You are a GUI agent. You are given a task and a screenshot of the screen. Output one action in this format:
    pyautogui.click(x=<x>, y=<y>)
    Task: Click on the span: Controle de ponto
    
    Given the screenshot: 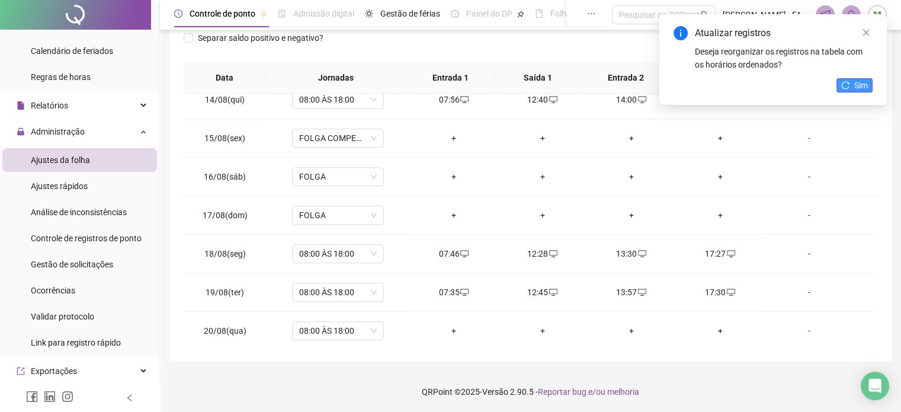 What is the action you would take?
    pyautogui.click(x=222, y=14)
    